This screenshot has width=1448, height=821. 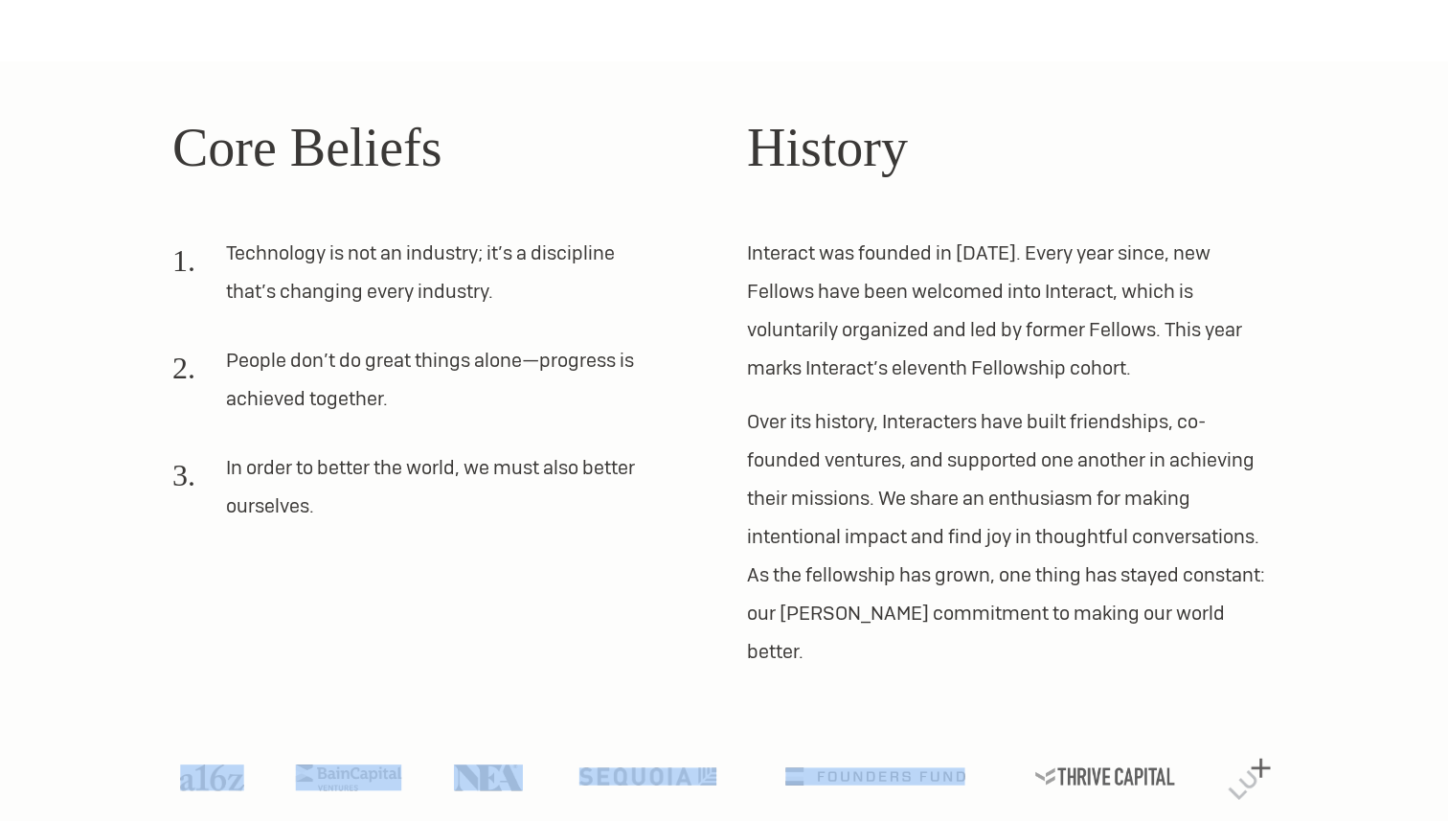 I want to click on li: In order to better the world, we must also better ourselves., so click(x=414, y=494).